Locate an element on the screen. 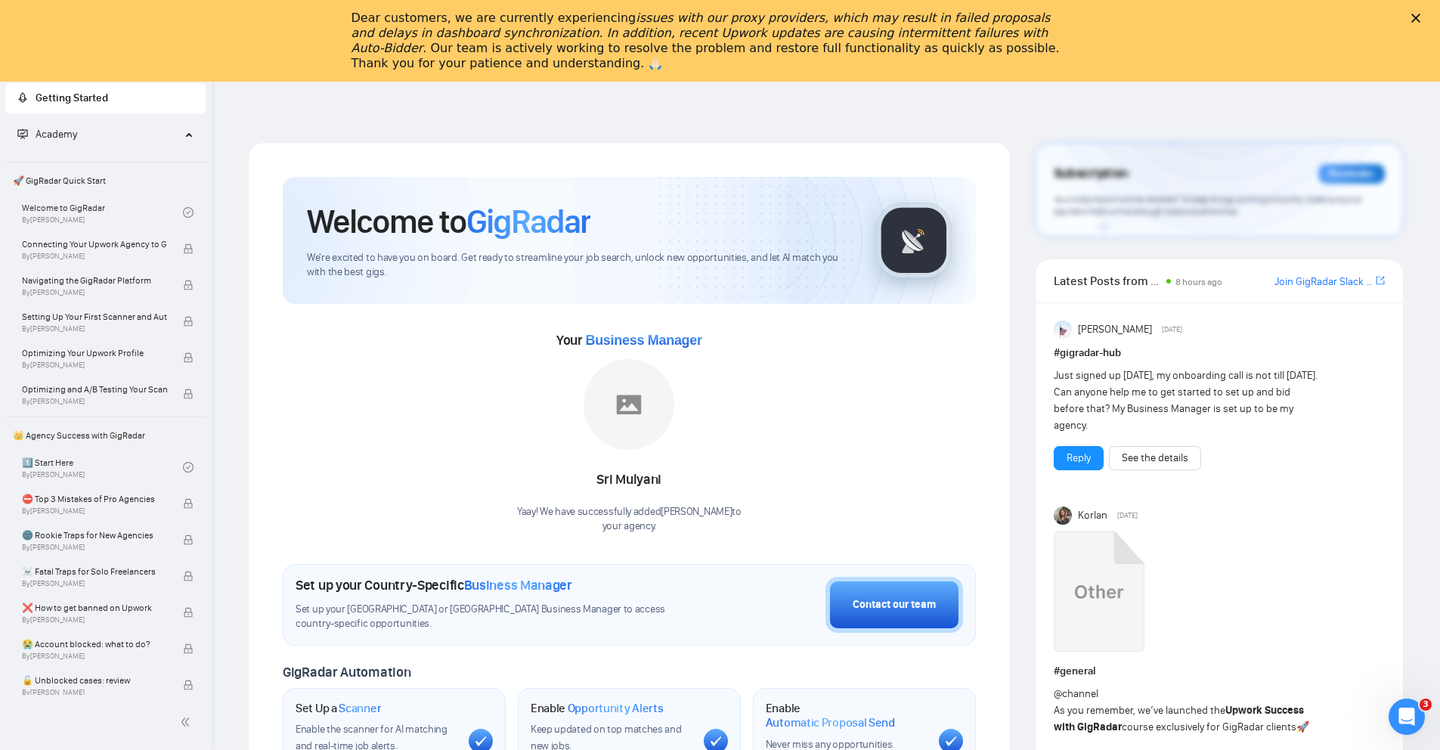  button: See the details is located at coordinates (1155, 458).